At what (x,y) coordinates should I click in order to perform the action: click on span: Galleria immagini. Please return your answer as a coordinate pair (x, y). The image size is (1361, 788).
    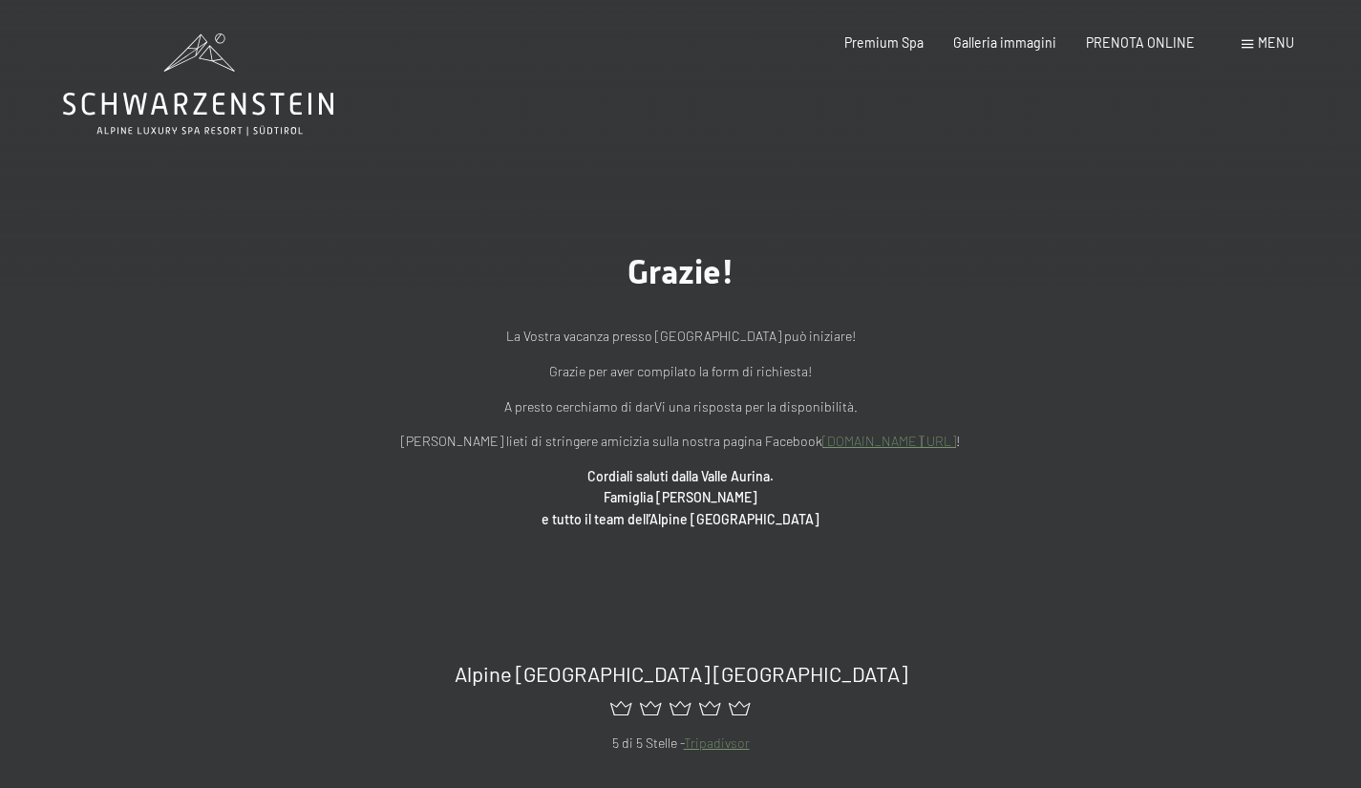
    Looking at the image, I should click on (1005, 42).